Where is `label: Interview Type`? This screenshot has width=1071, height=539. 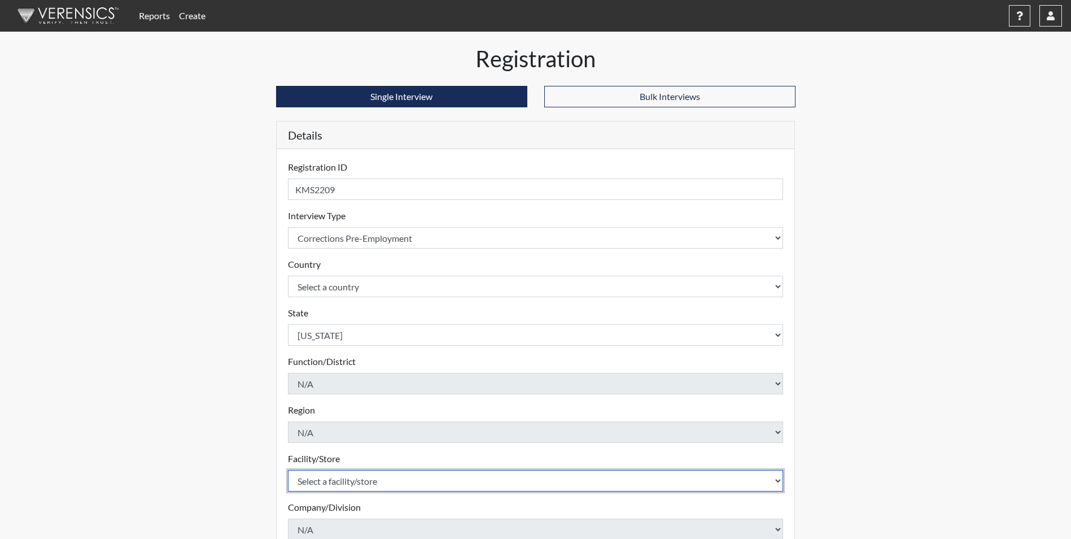 label: Interview Type is located at coordinates (317, 216).